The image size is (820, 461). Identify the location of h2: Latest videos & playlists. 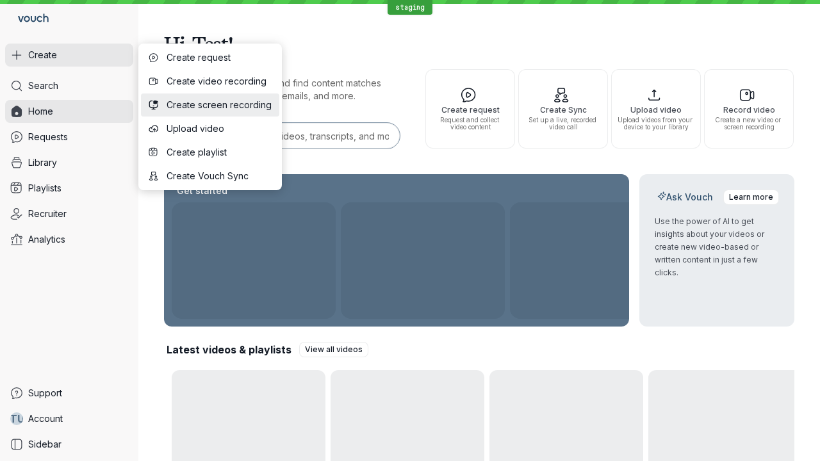
(229, 350).